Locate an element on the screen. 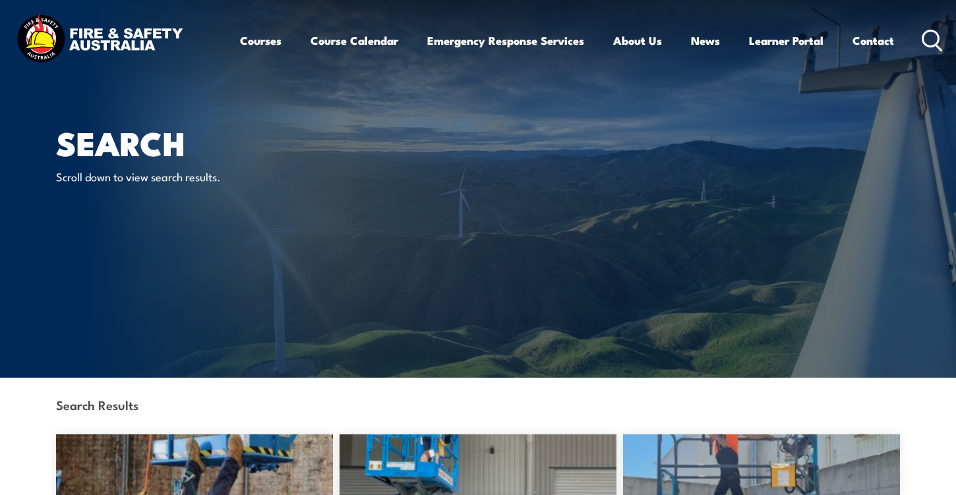  a: Course Calendar is located at coordinates (354, 40).